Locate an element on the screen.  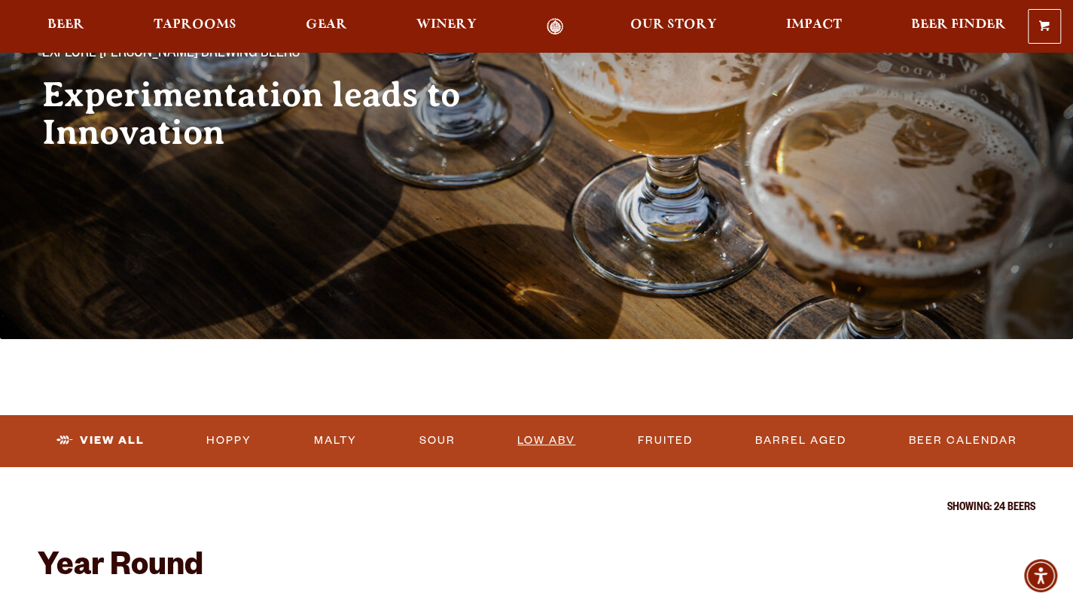
div: Accessibility Menu is located at coordinates (1041, 575).